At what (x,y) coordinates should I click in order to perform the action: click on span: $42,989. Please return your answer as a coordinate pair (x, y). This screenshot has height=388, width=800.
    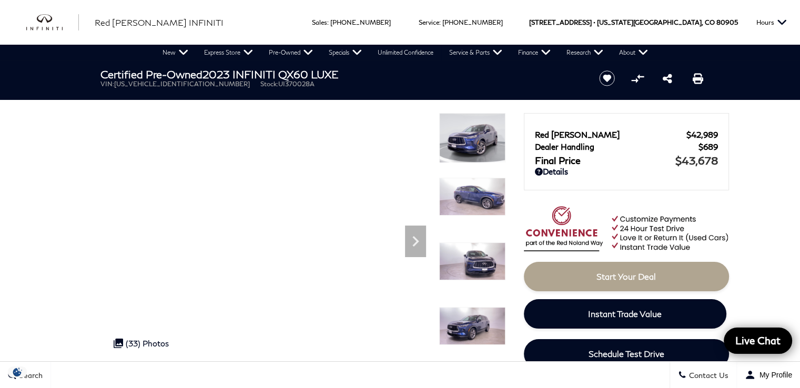
    Looking at the image, I should click on (702, 135).